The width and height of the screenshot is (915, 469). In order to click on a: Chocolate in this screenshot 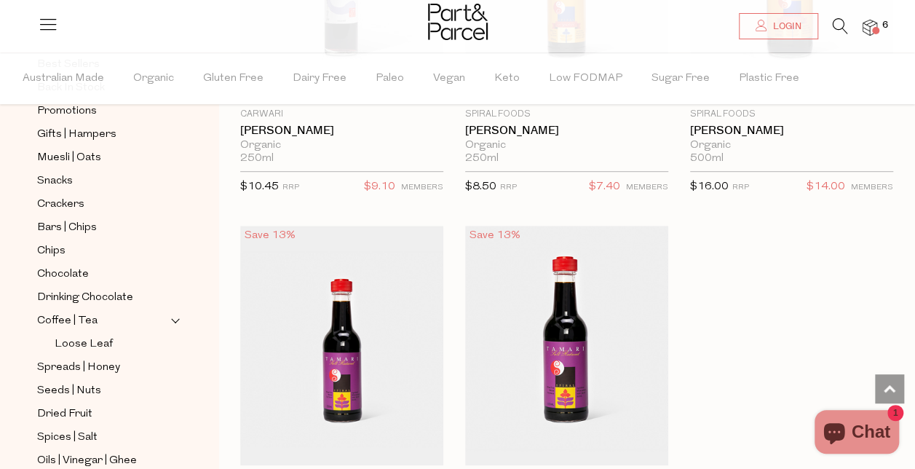, I will do `click(103, 274)`.